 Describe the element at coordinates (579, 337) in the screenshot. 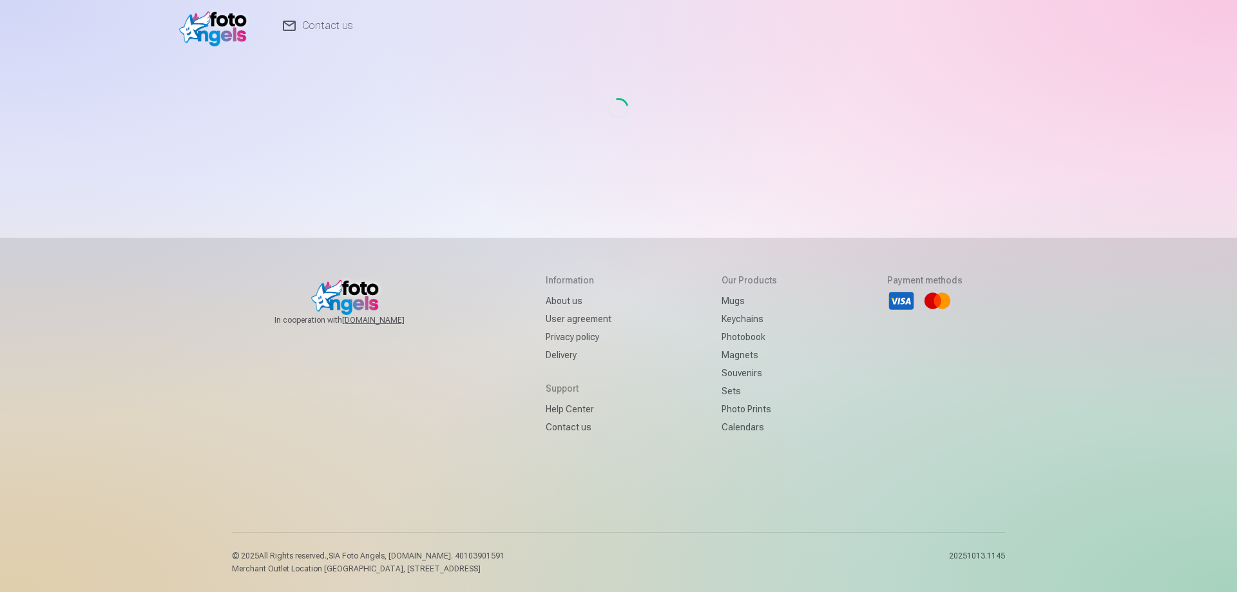

I see `a: Privacy policy` at that location.